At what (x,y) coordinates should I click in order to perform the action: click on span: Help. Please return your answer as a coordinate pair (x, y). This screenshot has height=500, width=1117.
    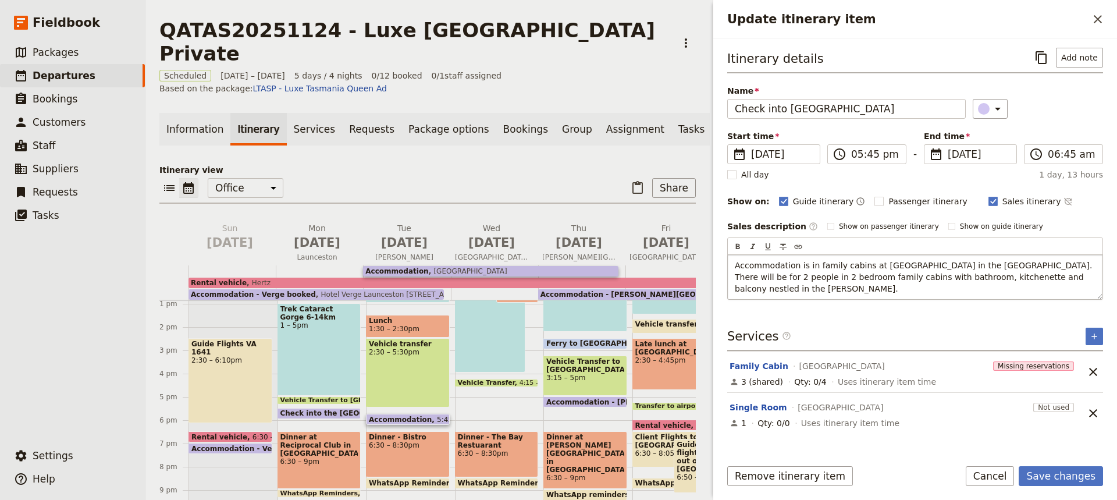
    Looking at the image, I should click on (44, 479).